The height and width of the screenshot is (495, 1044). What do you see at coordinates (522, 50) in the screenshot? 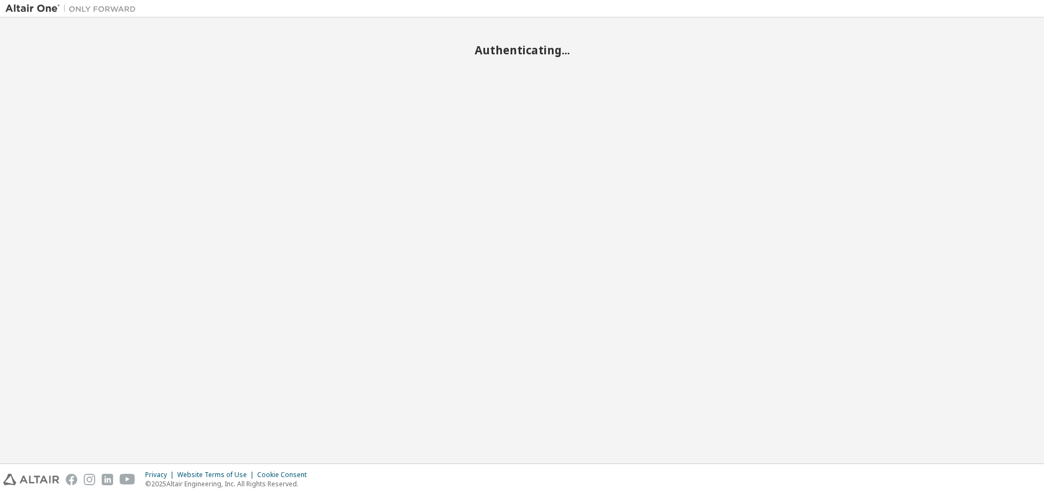
I see `h2: Authenticating...` at bounding box center [522, 50].